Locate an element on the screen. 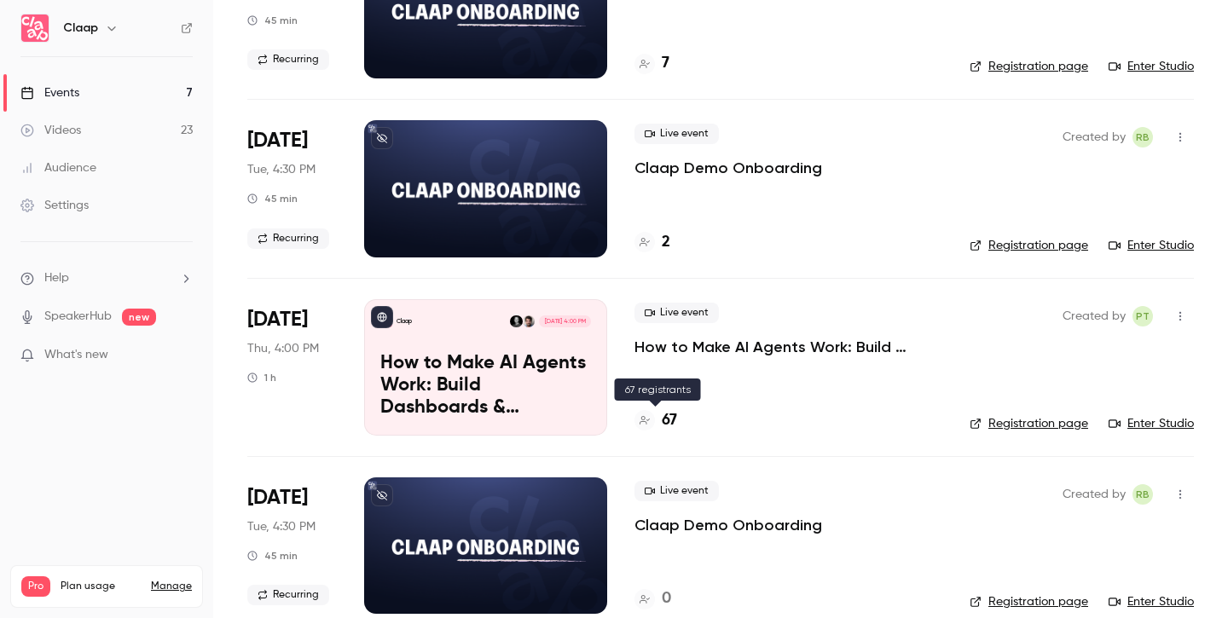 This screenshot has height=618, width=1228. div: Sep 16 Tue, 5:30 PM (Europe/Paris) is located at coordinates (292, 546).